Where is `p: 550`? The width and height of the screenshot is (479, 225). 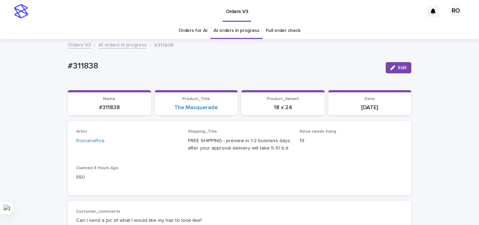 p: 550 is located at coordinates (128, 177).